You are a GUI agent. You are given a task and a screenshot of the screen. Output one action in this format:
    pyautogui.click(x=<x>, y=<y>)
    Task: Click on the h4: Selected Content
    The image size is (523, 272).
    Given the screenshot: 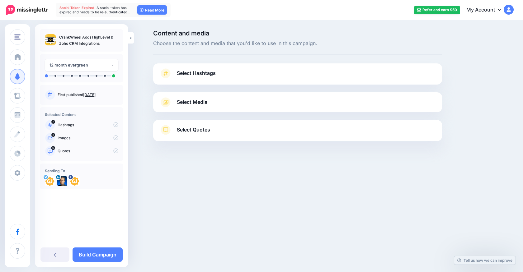 What is the action you would take?
    pyautogui.click(x=82, y=115)
    